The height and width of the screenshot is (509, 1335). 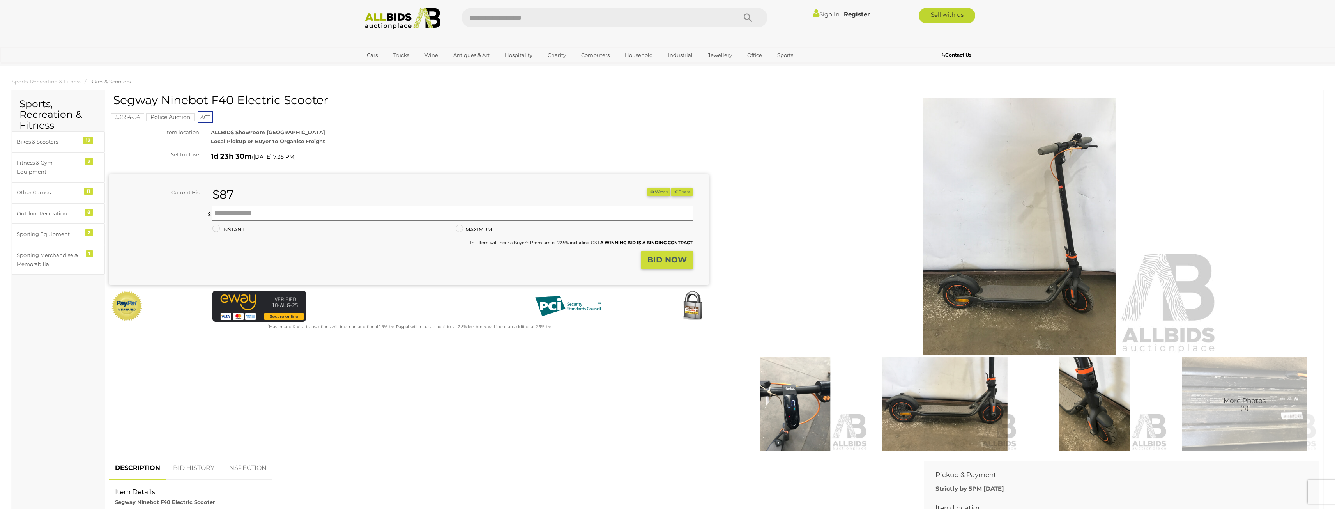 I want to click on button: Search, so click(x=748, y=18).